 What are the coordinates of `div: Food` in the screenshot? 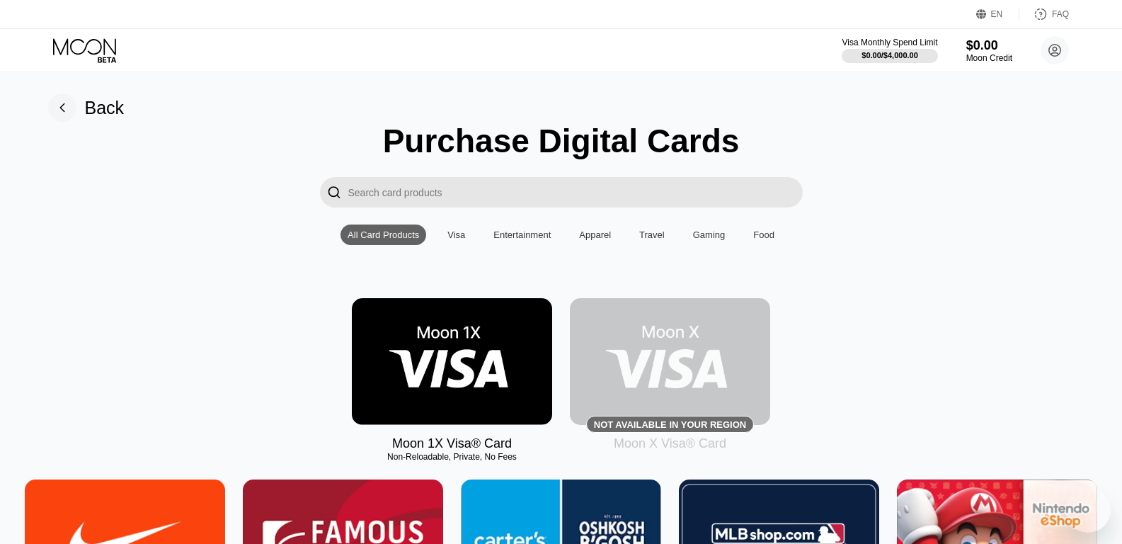 It's located at (764, 234).